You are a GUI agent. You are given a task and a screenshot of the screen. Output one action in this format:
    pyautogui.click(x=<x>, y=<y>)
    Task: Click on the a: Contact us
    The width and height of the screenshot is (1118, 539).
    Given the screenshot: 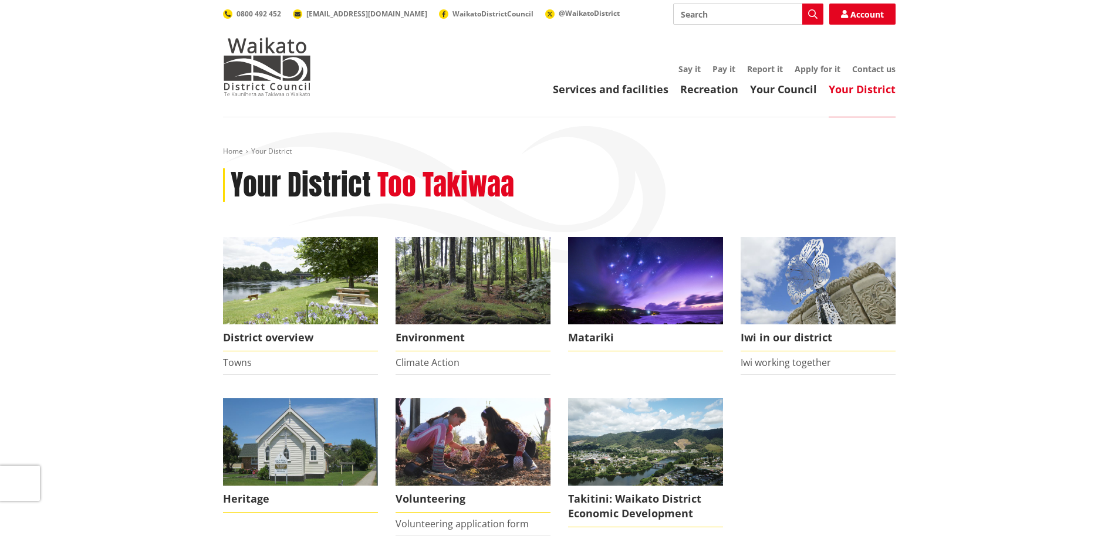 What is the action you would take?
    pyautogui.click(x=874, y=69)
    